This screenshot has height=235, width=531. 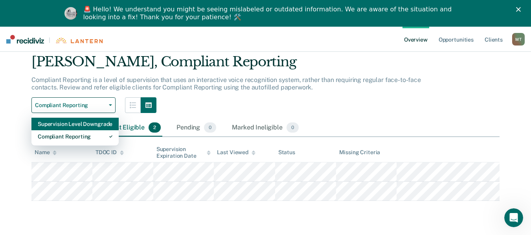 I want to click on div: Supervision Expiration Date, so click(x=183, y=153).